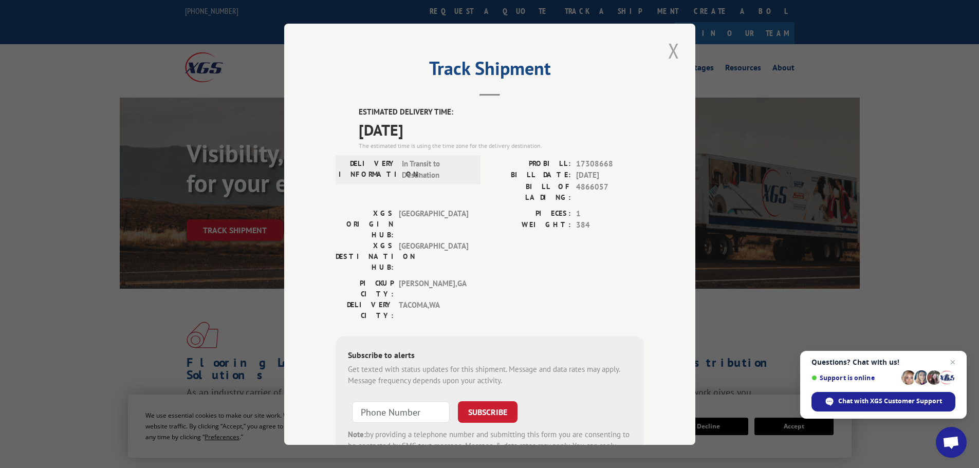  I want to click on h2: Track Shipment, so click(490, 71).